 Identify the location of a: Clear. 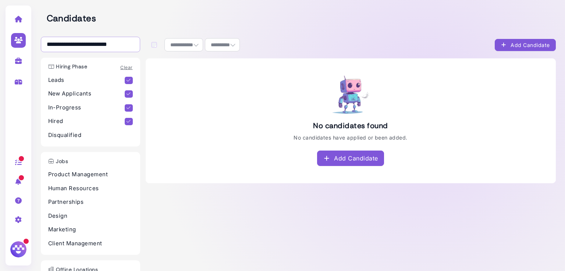
(126, 67).